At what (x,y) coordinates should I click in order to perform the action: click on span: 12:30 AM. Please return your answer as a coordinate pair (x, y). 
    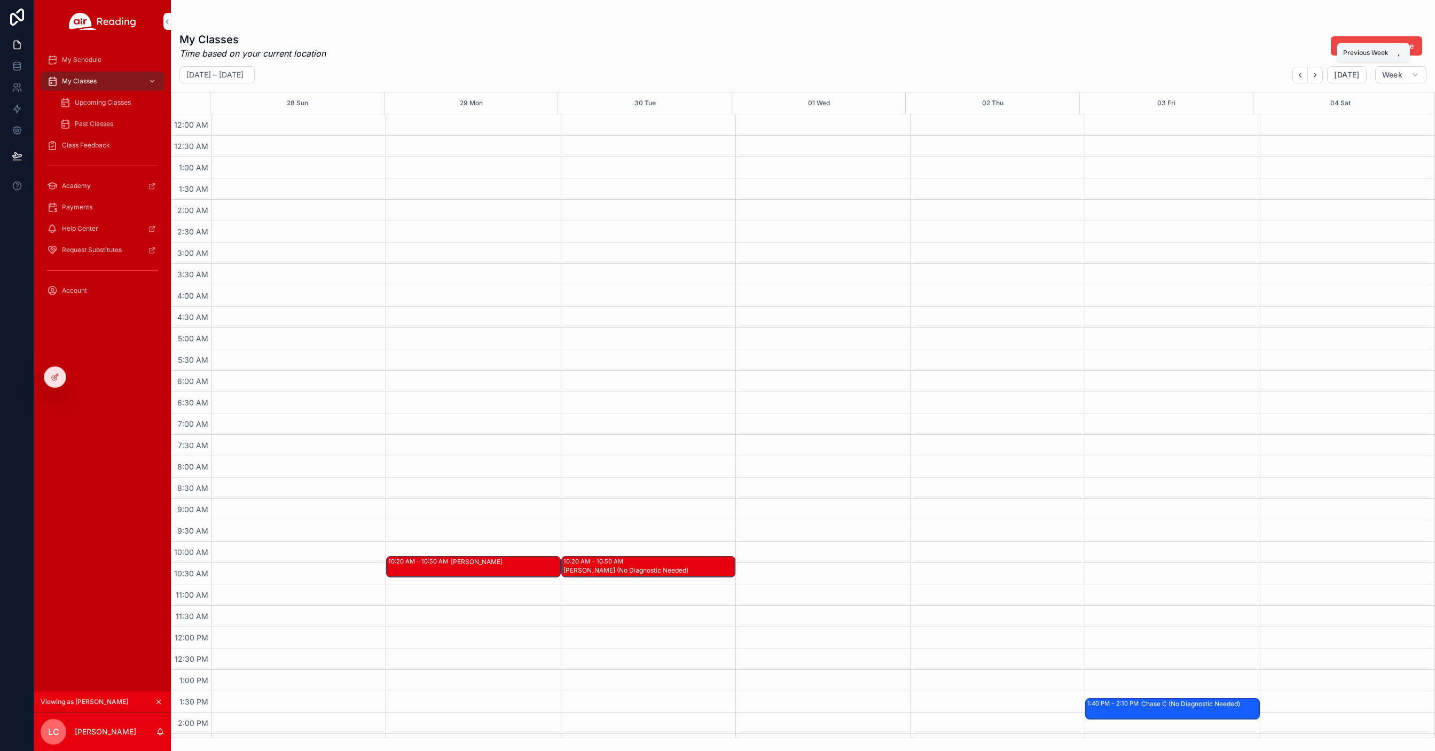
    Looking at the image, I should click on (191, 146).